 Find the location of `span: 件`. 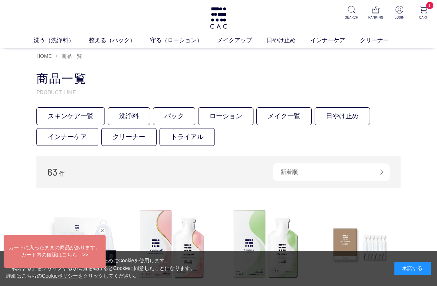

span: 件 is located at coordinates (62, 174).